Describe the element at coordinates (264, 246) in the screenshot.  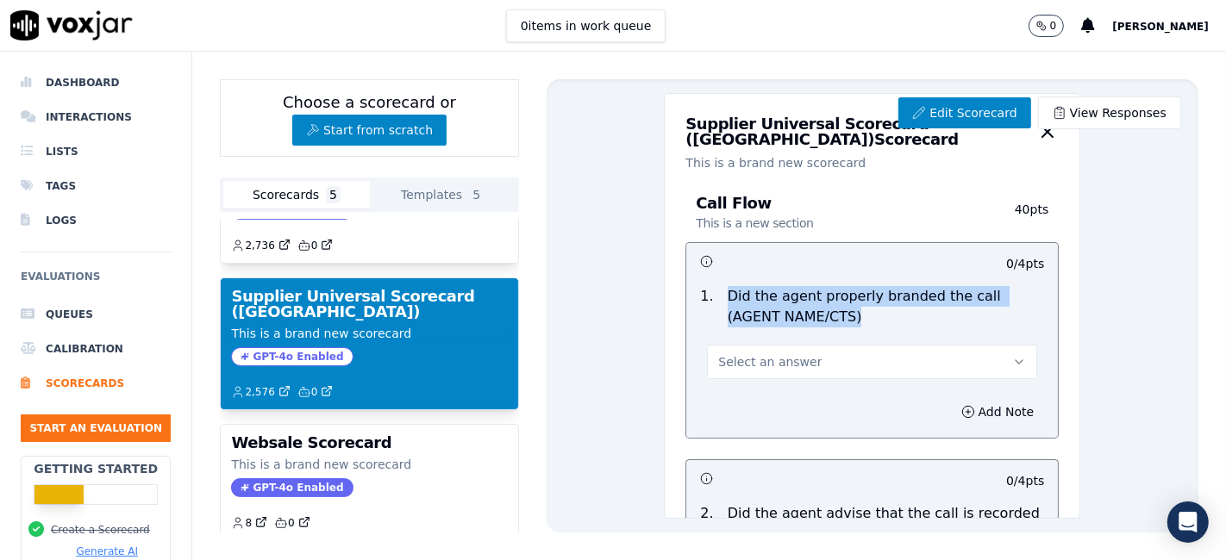
I see `button: 2,736` at that location.